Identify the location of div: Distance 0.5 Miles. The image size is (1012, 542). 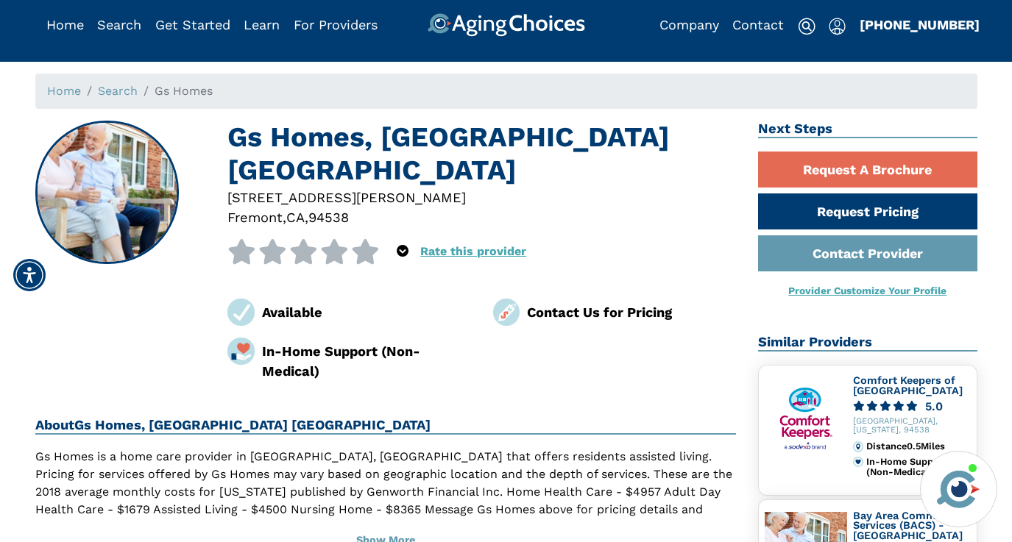
(917, 447).